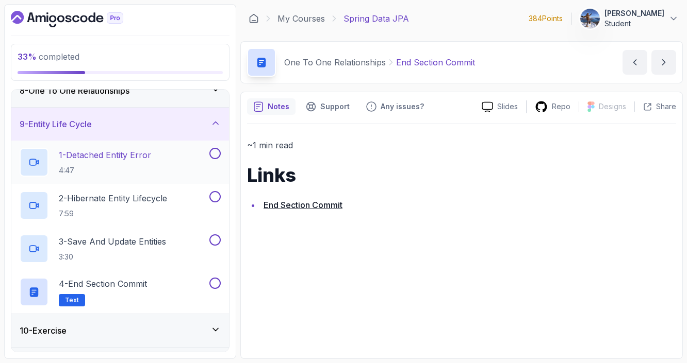 The height and width of the screenshot is (363, 687). Describe the element at coordinates (105, 171) in the screenshot. I see `p: 4:47` at that location.